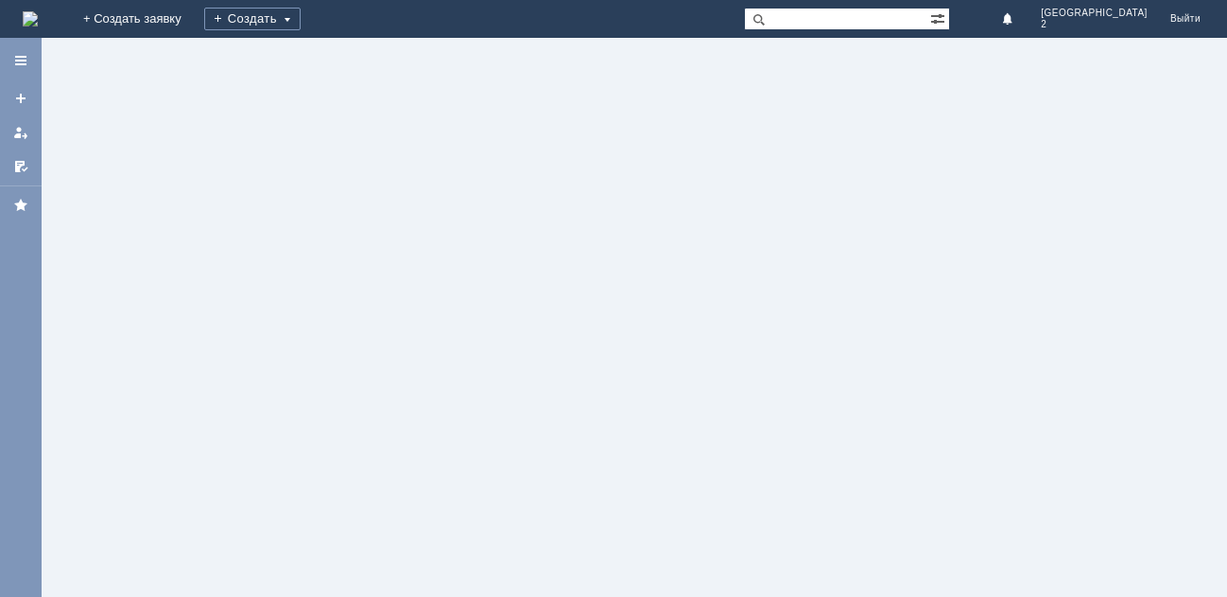  What do you see at coordinates (21, 132) in the screenshot?
I see `a: Мои заявки` at bounding box center [21, 132].